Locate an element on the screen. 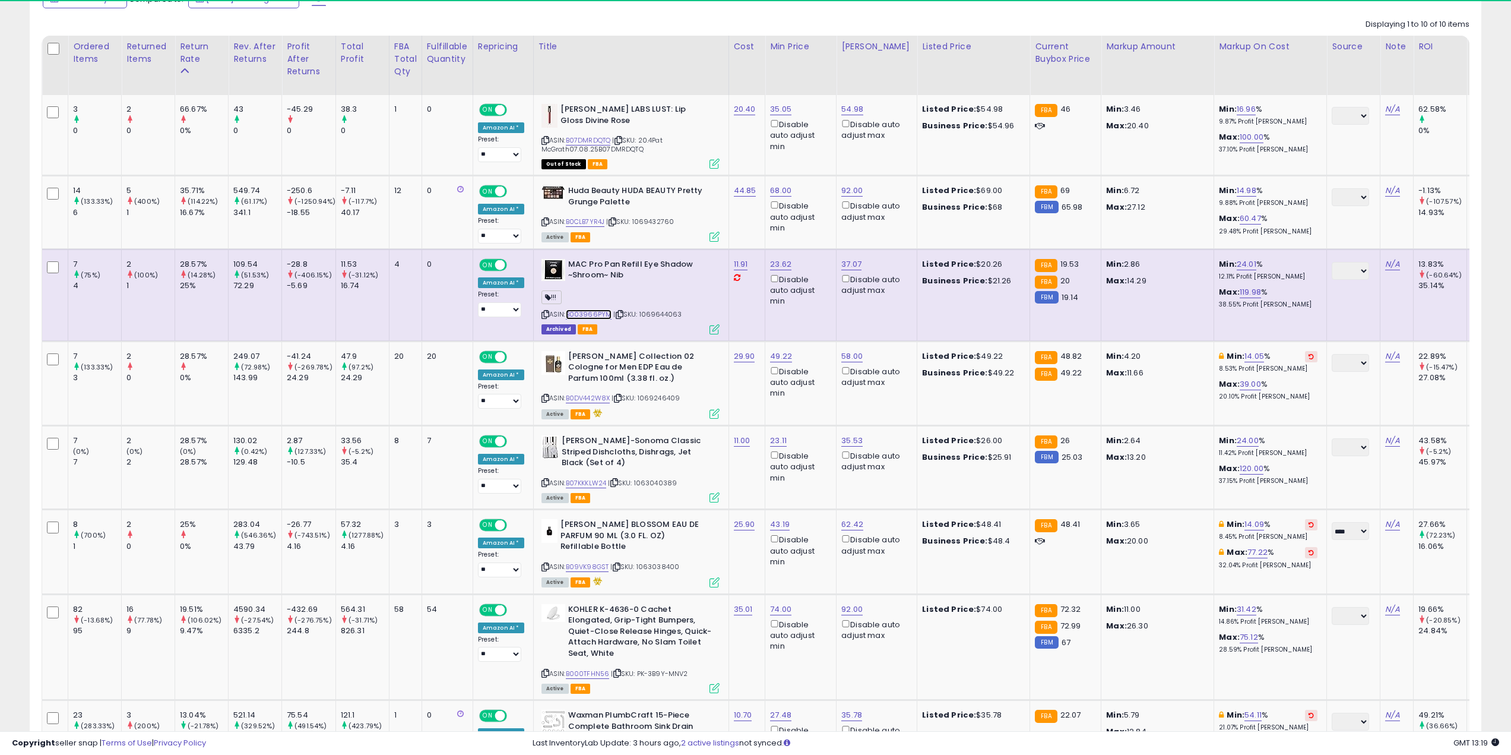 This screenshot has height=755, width=1511. a: 44.85 is located at coordinates (745, 191).